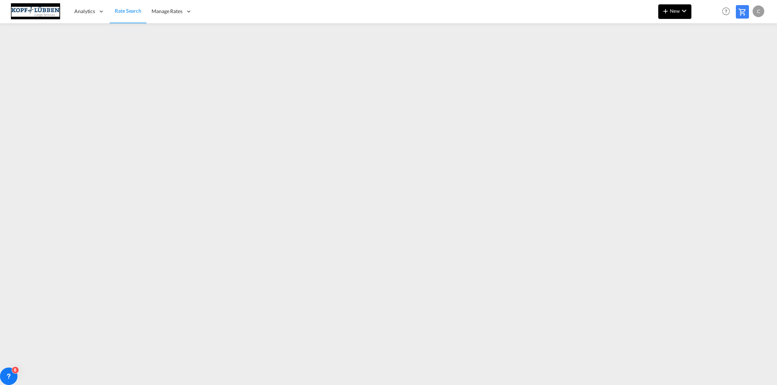  Describe the element at coordinates (128, 11) in the screenshot. I see `span: Rate Search` at that location.